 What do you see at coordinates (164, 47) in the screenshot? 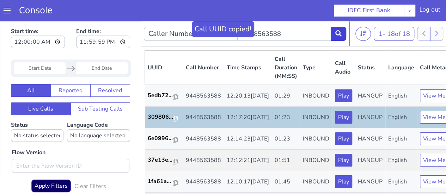
I see `th: UUID` at bounding box center [164, 47].